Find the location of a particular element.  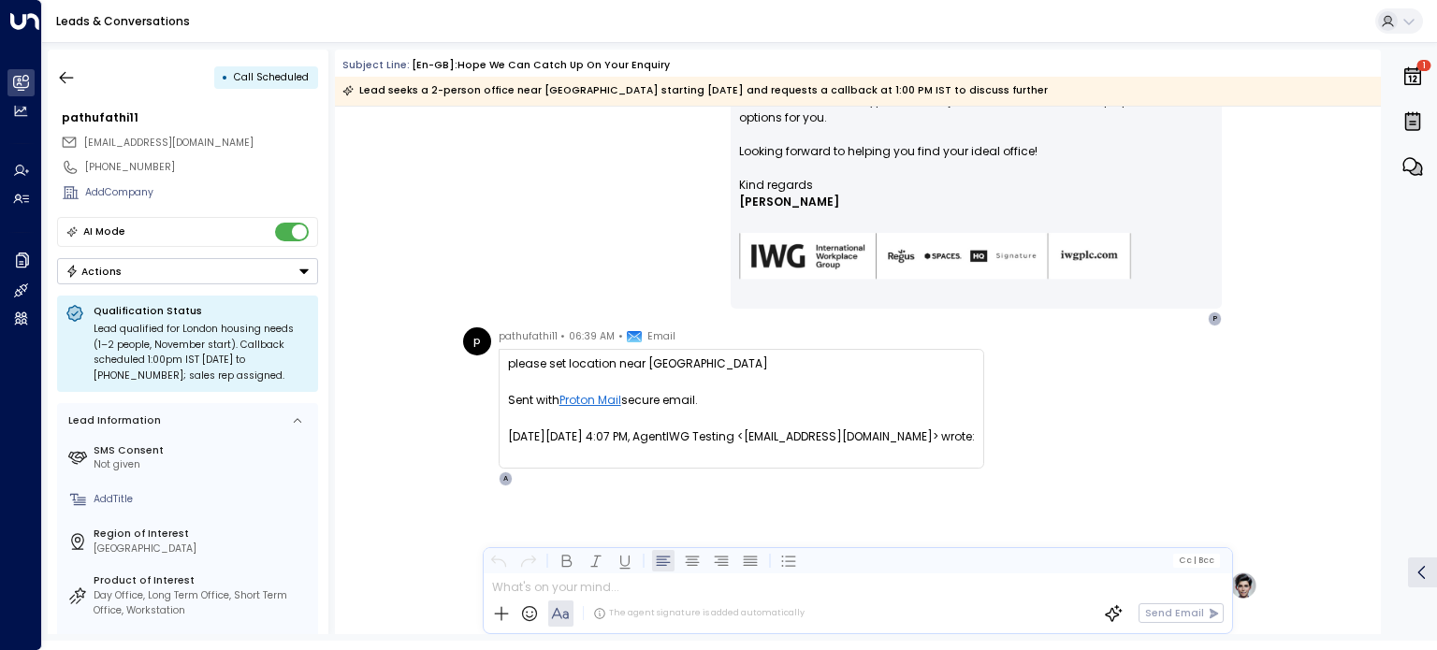

div: Not given is located at coordinates (203, 465).